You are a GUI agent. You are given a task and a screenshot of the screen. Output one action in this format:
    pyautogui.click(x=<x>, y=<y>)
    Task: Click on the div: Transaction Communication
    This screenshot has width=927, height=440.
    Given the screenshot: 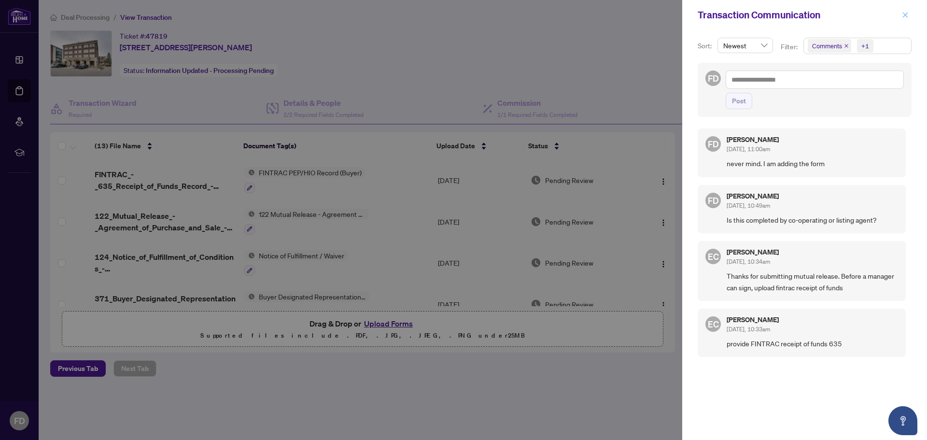 What is the action you would take?
    pyautogui.click(x=798, y=15)
    